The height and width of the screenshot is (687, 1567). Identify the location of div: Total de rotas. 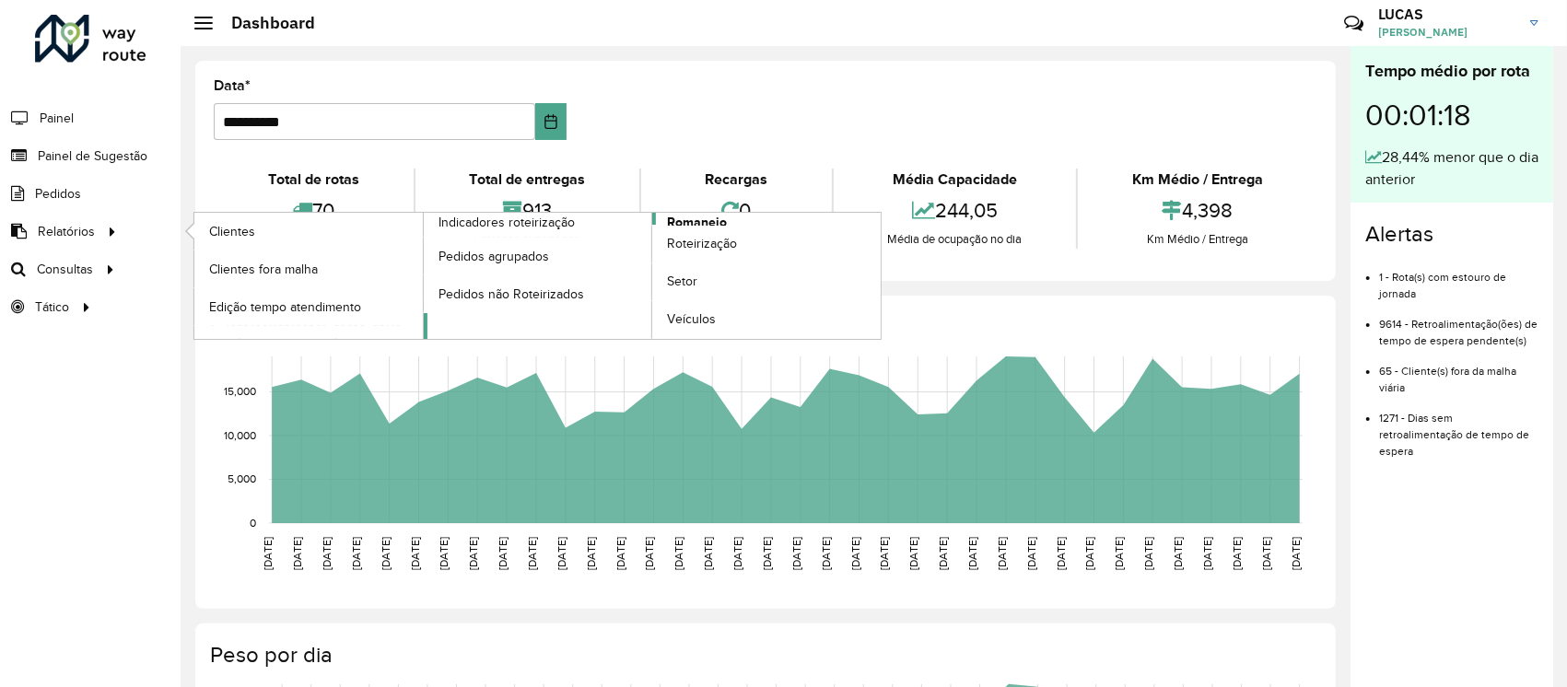
(313, 180).